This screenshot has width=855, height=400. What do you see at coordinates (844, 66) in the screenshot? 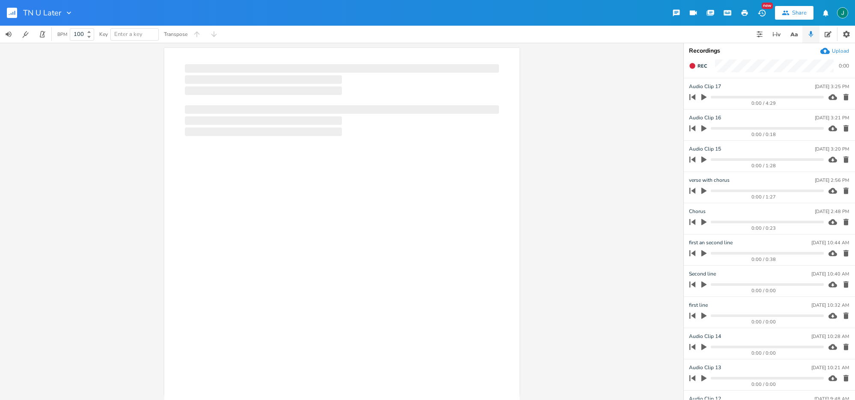
I see `div: 0:00` at bounding box center [844, 66].